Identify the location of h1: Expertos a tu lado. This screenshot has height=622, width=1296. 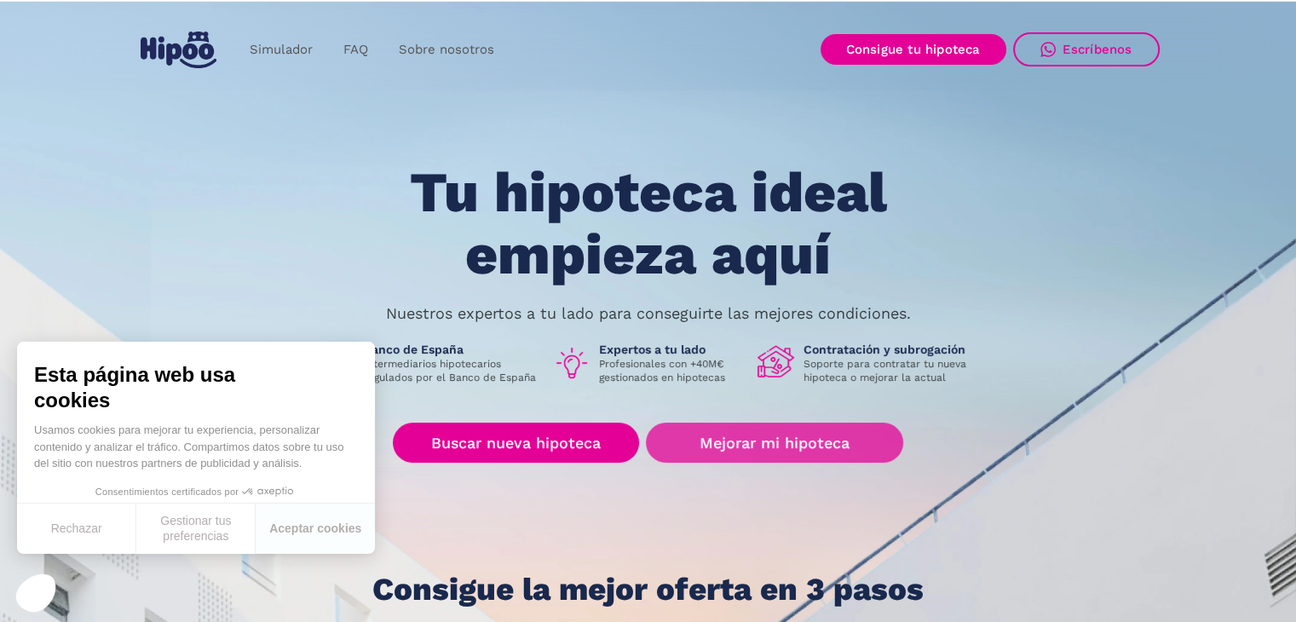
(672, 349).